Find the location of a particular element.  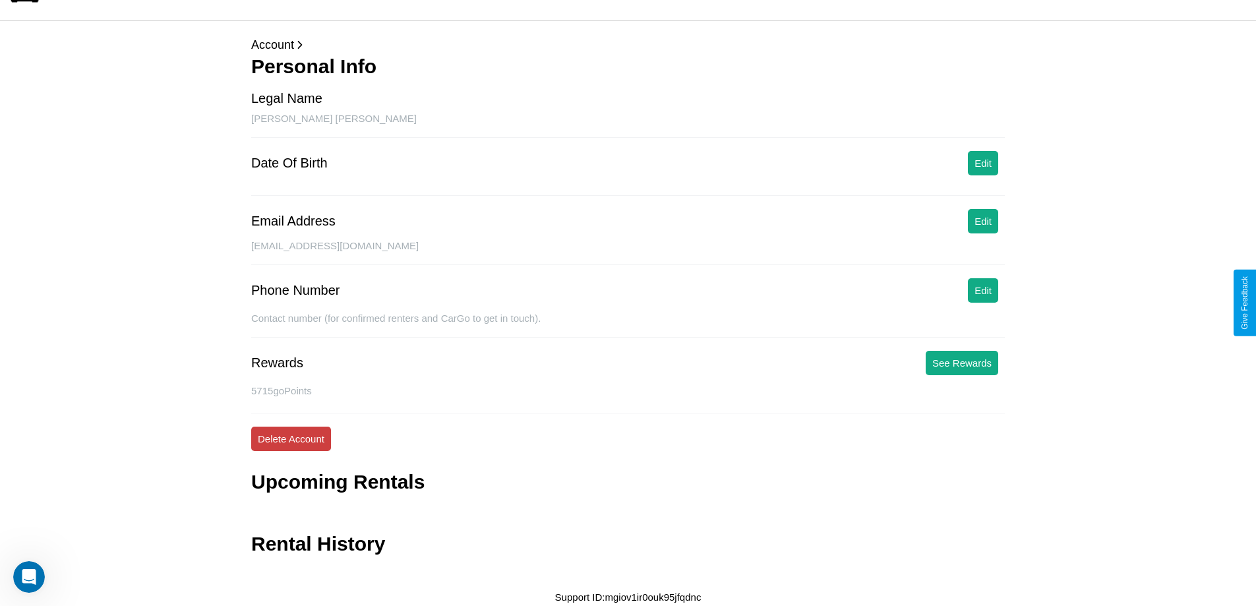

h3: Upcoming Rentals is located at coordinates (338, 482).